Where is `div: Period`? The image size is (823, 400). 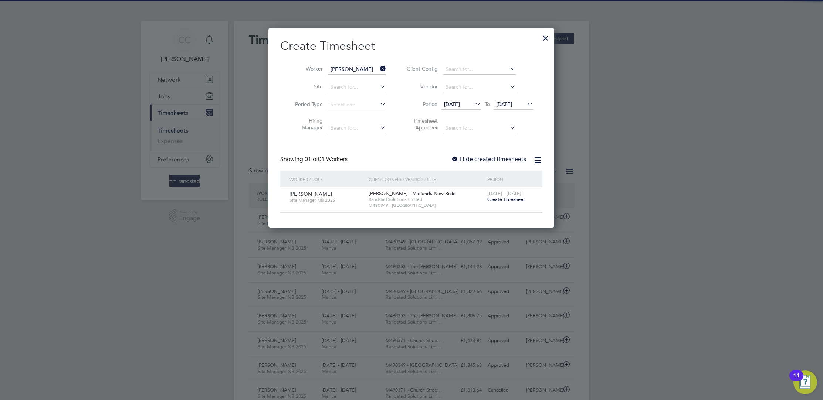
div: Period is located at coordinates (510, 179).